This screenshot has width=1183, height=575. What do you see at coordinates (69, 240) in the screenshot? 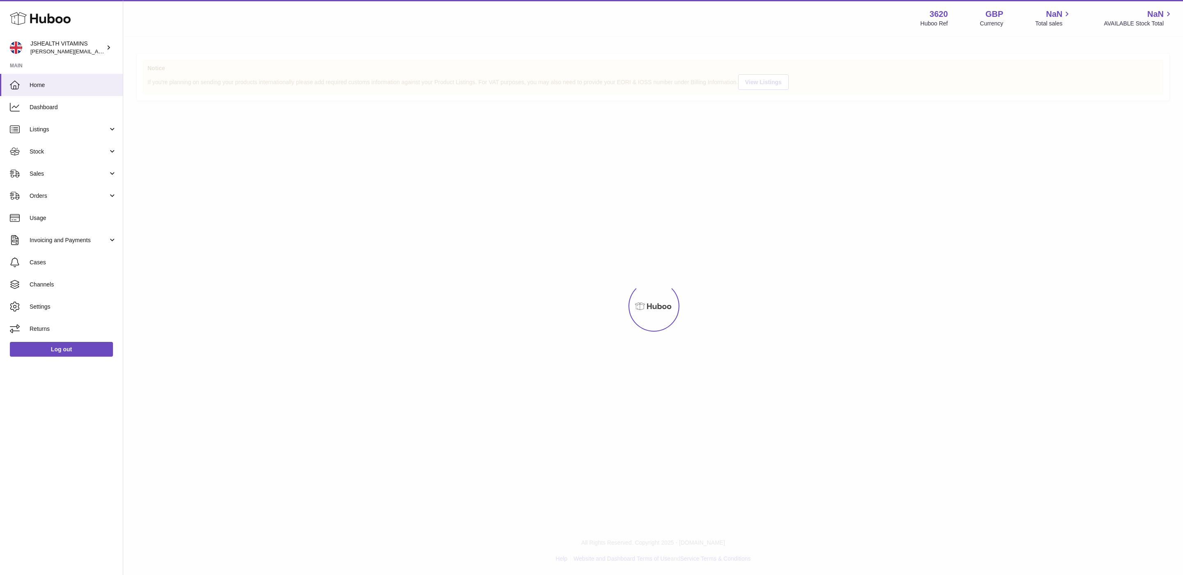
I see `span: Invoicing and Payments` at bounding box center [69, 240].